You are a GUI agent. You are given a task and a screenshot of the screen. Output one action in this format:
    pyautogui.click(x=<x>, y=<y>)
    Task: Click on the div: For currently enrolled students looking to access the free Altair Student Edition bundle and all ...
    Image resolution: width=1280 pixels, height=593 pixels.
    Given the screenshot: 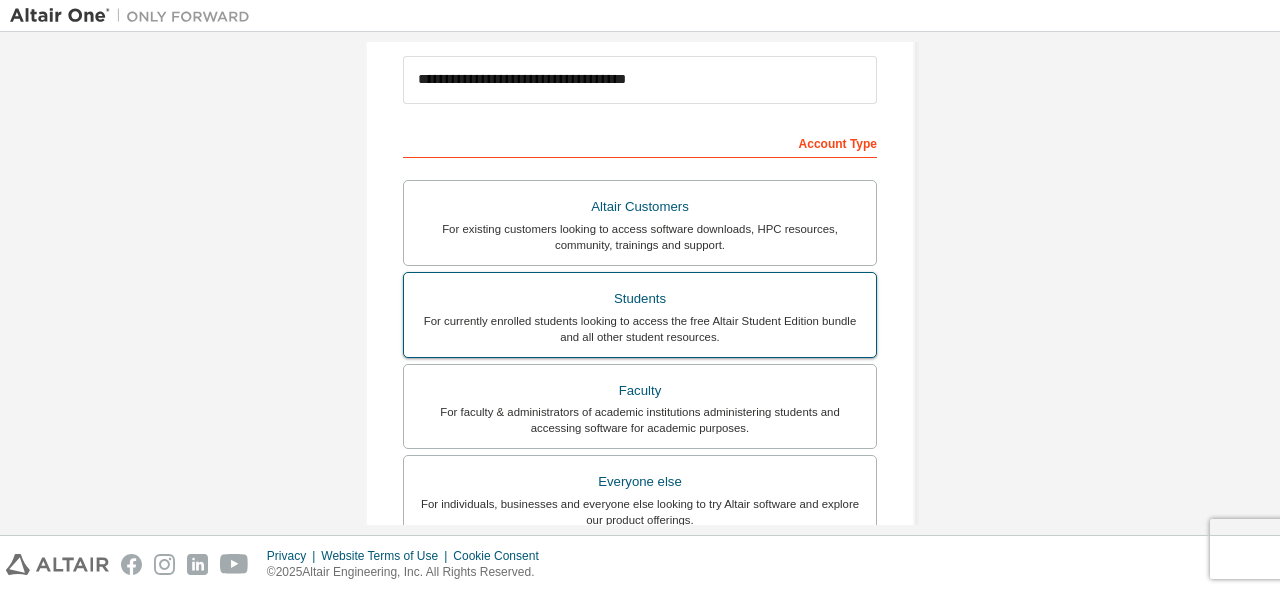 What is the action you would take?
    pyautogui.click(x=640, y=329)
    